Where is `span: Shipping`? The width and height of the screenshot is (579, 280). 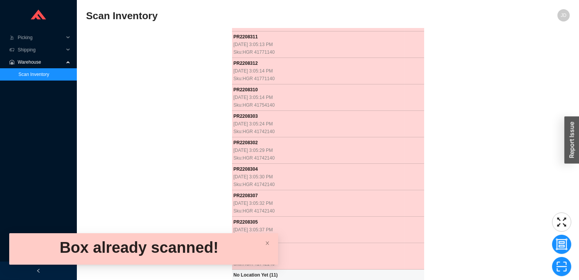
span: Shipping is located at coordinates (41, 50).